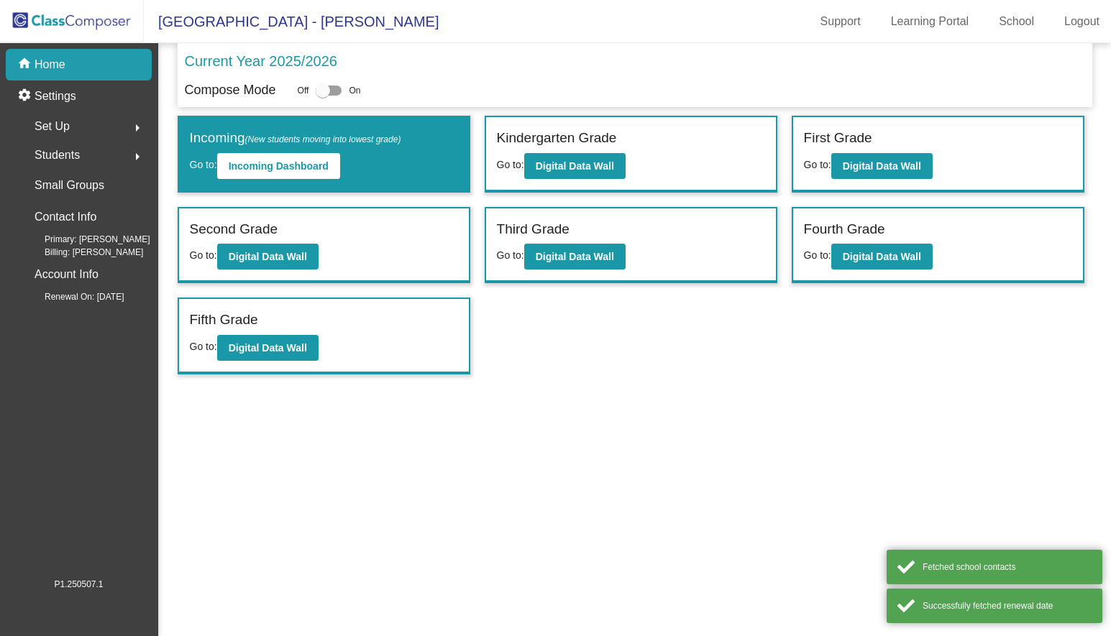 The image size is (1111, 636). What do you see at coordinates (1007, 567) in the screenshot?
I see `div: Fetched school contacts` at bounding box center [1007, 567].